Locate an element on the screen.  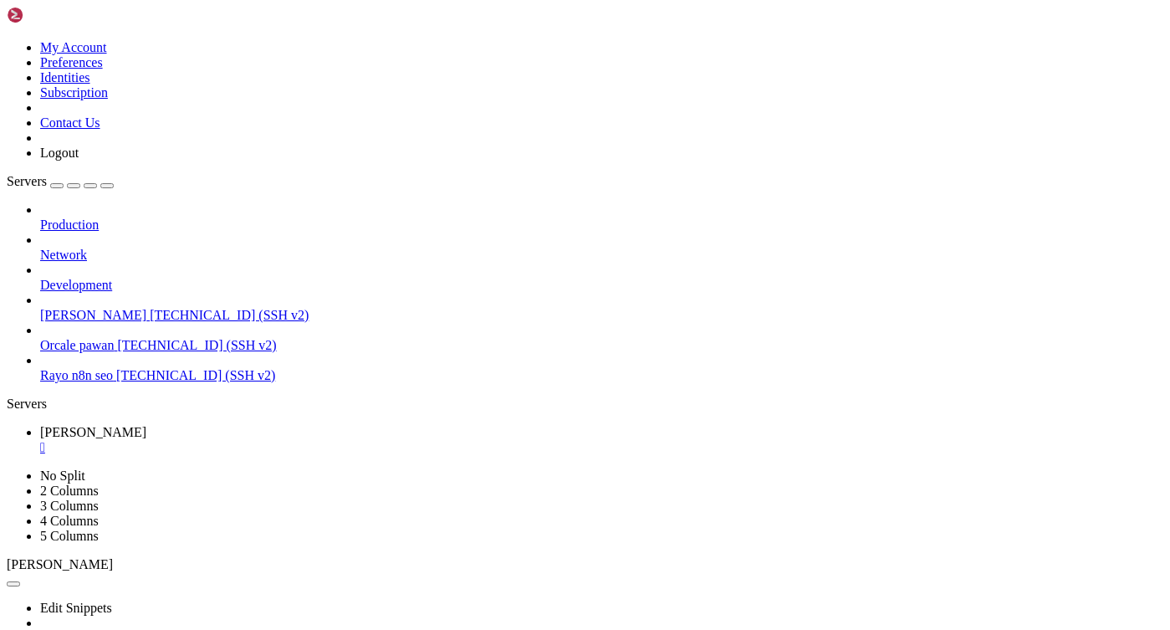
div: Servers is located at coordinates (585, 404).